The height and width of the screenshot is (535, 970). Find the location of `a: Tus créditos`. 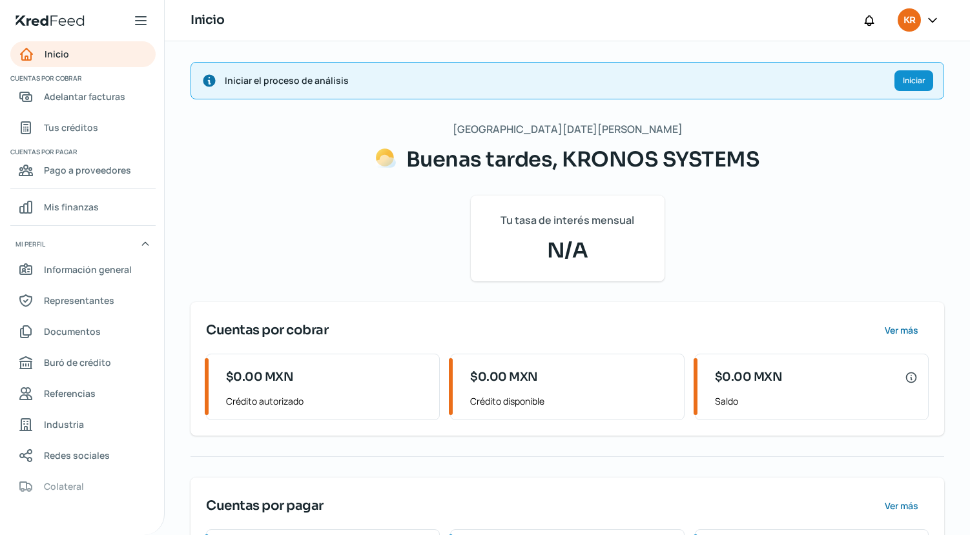

a: Tus créditos is located at coordinates (83, 128).